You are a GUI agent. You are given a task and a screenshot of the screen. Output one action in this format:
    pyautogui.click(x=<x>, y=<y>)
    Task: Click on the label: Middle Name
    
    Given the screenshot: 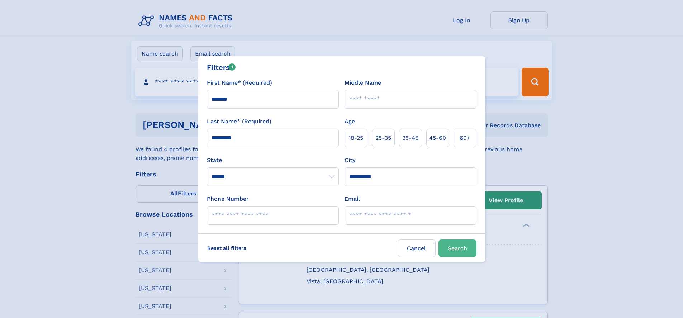 What is the action you would take?
    pyautogui.click(x=363, y=83)
    